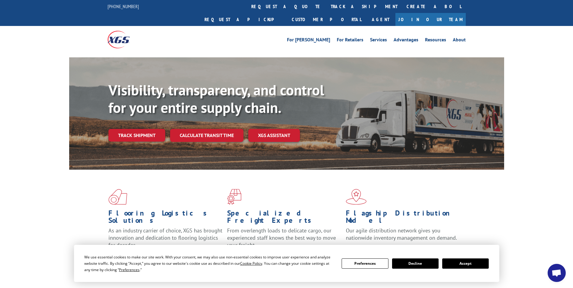  I want to click on a: About, so click(459, 41).